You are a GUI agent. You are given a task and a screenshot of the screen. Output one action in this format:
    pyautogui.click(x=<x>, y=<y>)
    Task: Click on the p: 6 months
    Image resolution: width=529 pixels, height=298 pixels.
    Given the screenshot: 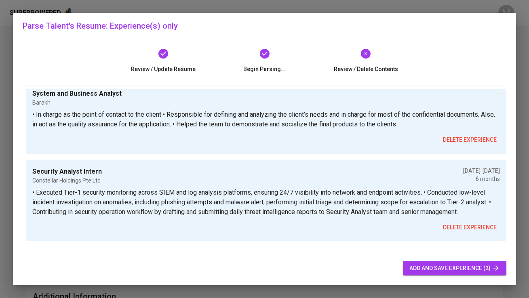 What is the action you would take?
    pyautogui.click(x=481, y=179)
    